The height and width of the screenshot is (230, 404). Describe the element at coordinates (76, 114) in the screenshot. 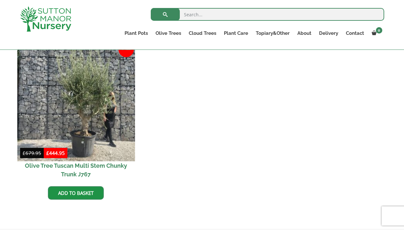

I see `a: Sale! Olive Tree Tuscan Multi Stem Chunky Trunk J767` at that location.